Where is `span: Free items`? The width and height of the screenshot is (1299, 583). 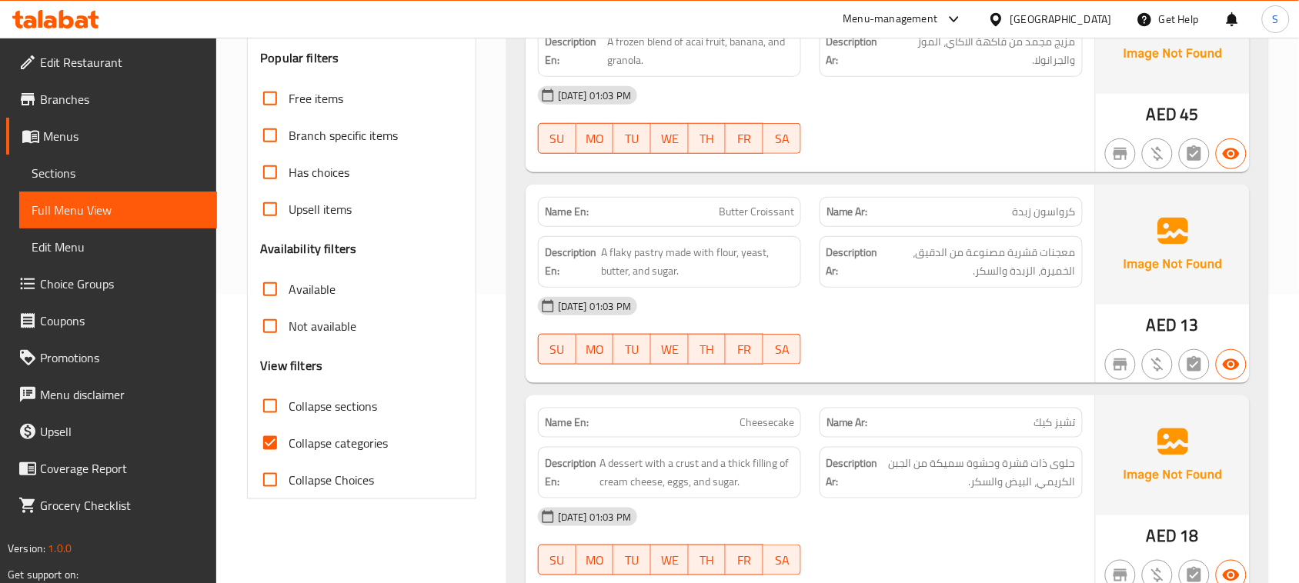
span: Free items is located at coordinates (315, 98).